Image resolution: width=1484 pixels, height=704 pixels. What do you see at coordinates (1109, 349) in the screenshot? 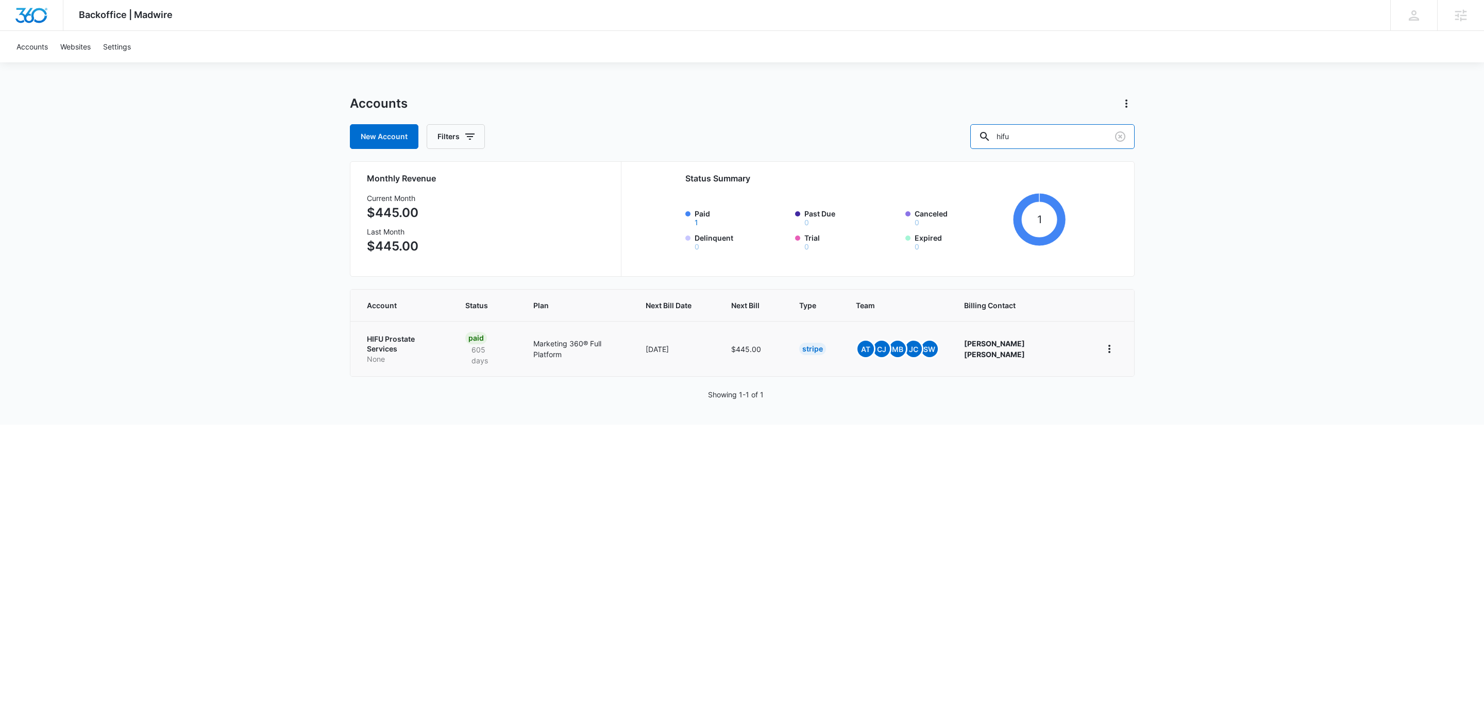
I see `button: home` at bounding box center [1109, 349].